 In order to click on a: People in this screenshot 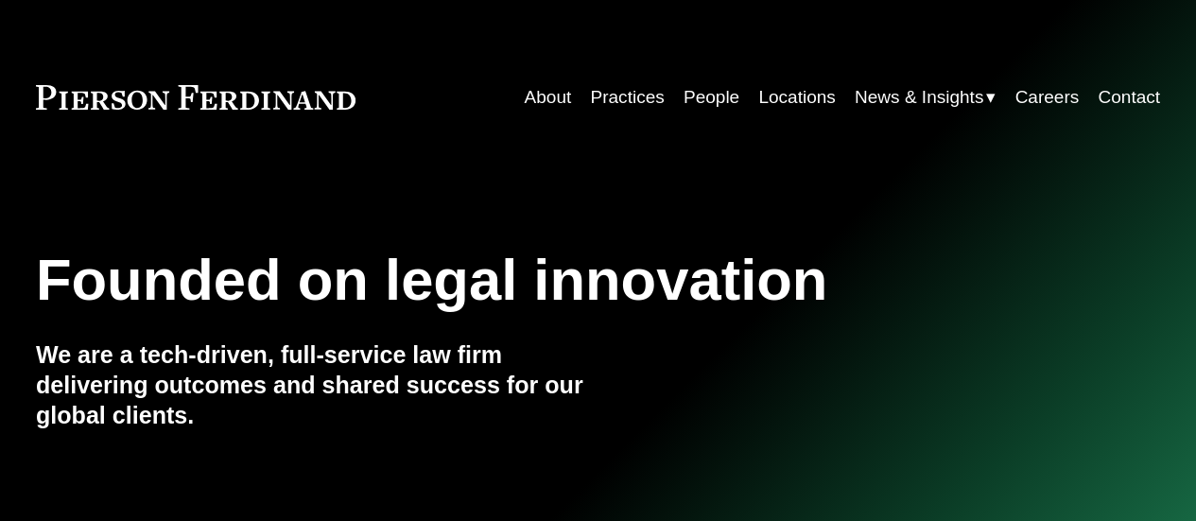, I will do `click(711, 97)`.